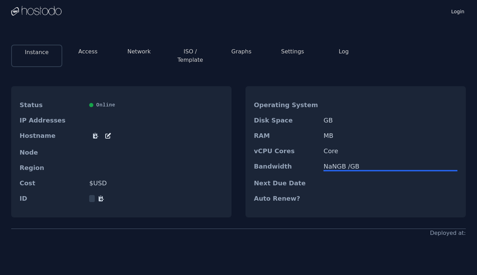  What do you see at coordinates (457, 11) in the screenshot?
I see `a: Login` at bounding box center [457, 11].